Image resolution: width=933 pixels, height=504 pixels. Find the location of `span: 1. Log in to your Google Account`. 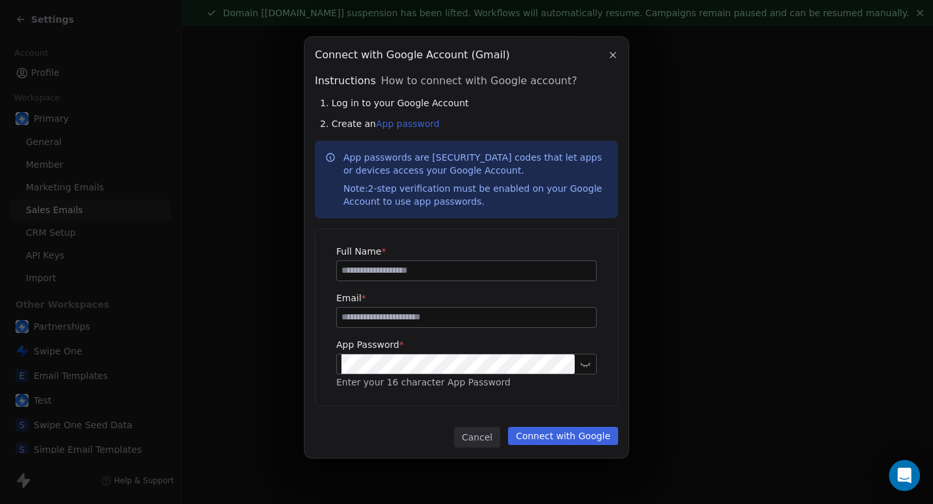

span: 1. Log in to your Google Account is located at coordinates (394, 103).